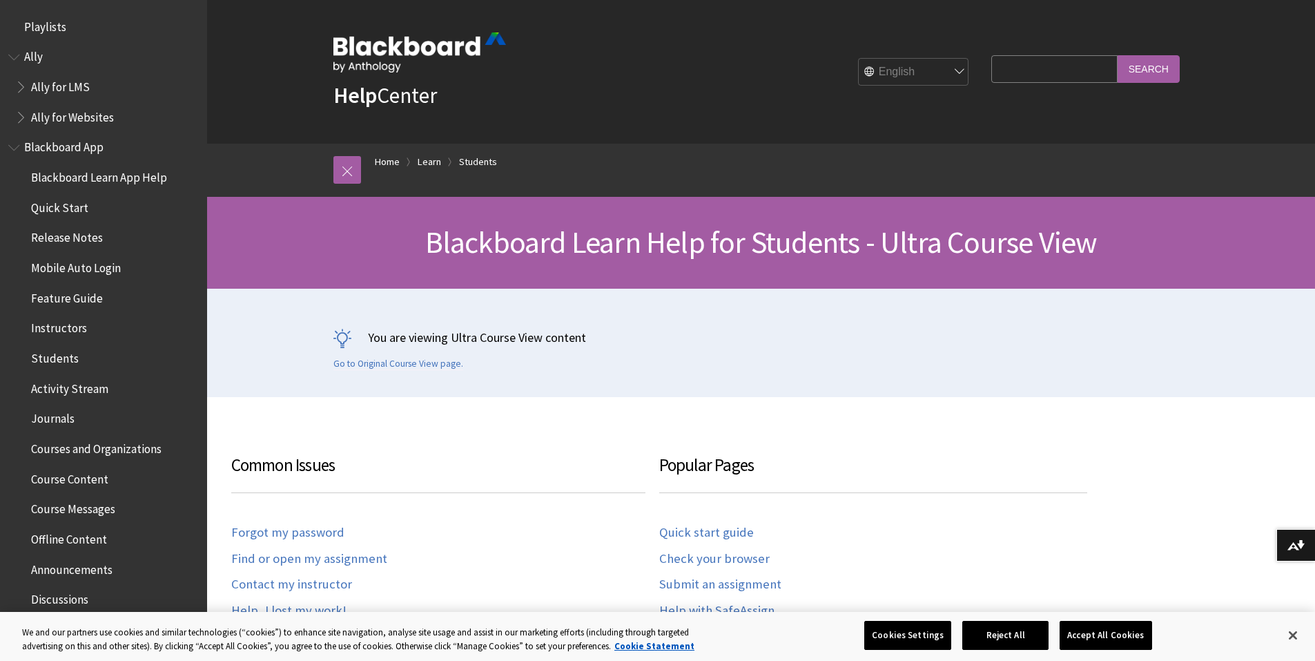 The height and width of the screenshot is (661, 1315). Describe the element at coordinates (72, 567) in the screenshot. I see `span: Announcements` at that location.